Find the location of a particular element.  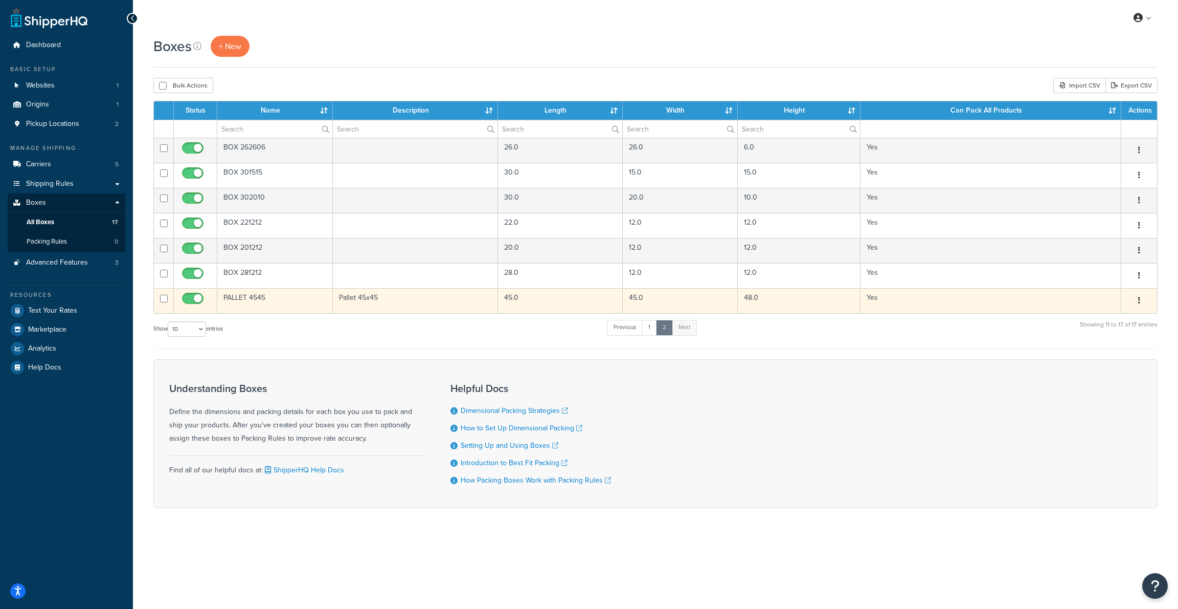

th: Description : activate to sort column ascending is located at coordinates (415, 110).